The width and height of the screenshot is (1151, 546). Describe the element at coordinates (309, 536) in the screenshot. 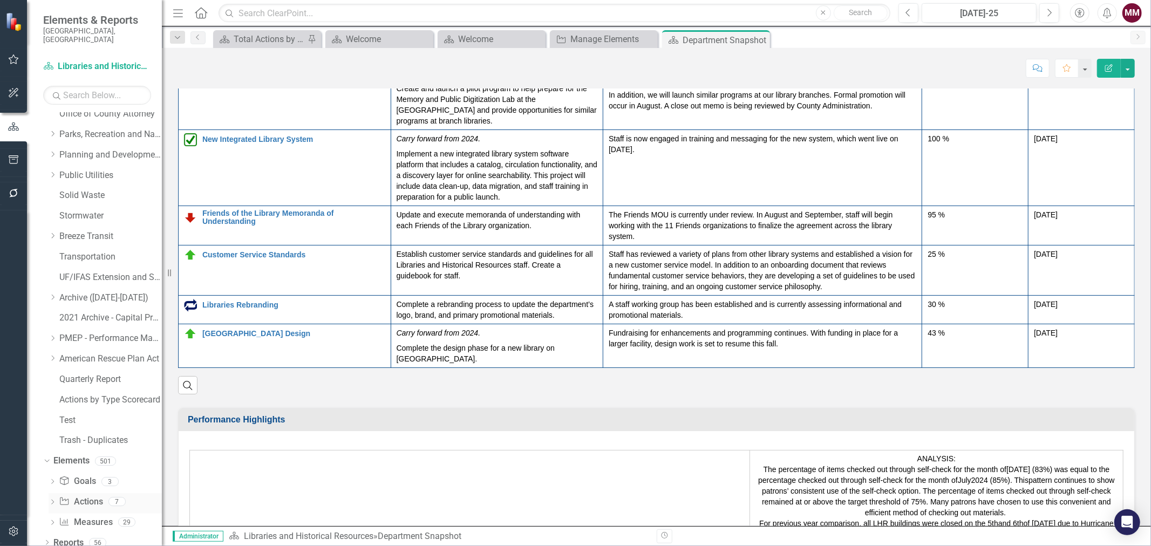

I see `a: Libraries and Historical Resources` at that location.